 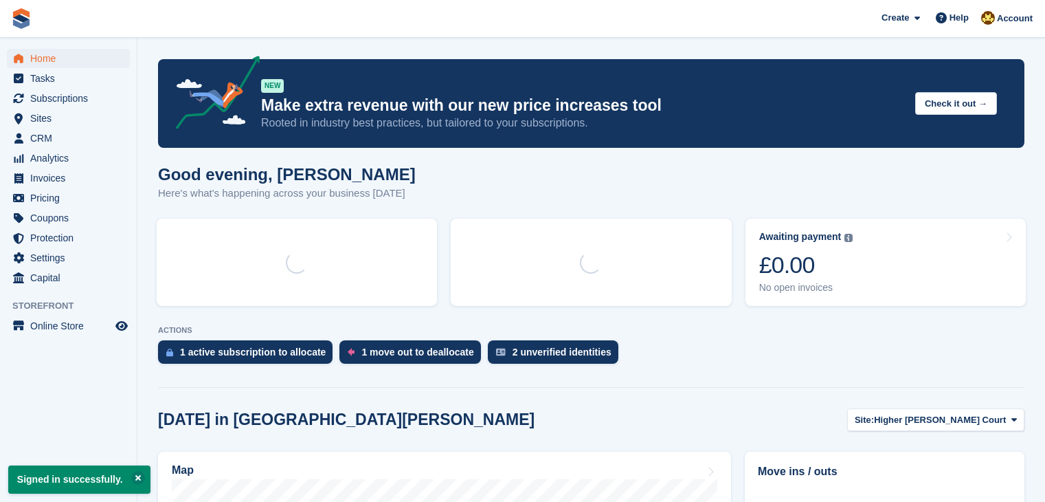 What do you see at coordinates (253, 352) in the screenshot?
I see `div: 1 active subscription to allocate` at bounding box center [253, 352].